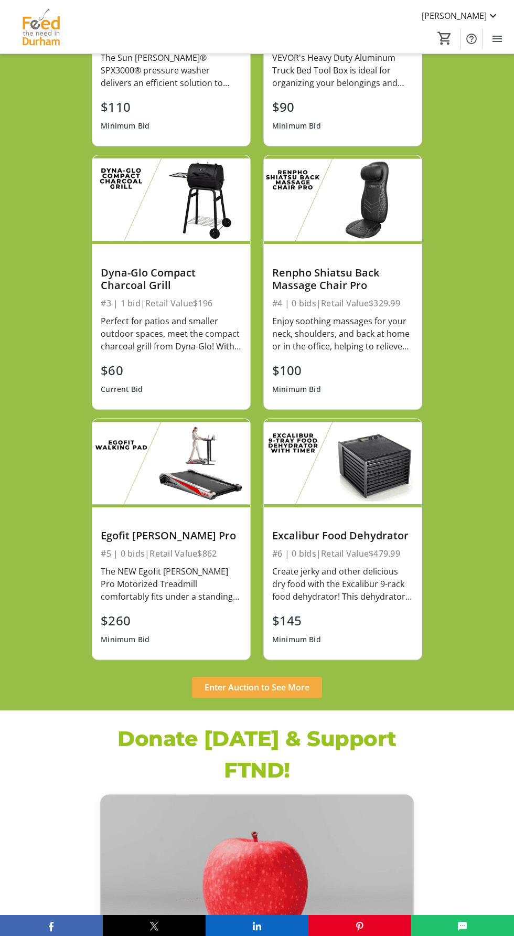 This screenshot has width=514, height=936. What do you see at coordinates (122, 370) in the screenshot?
I see `div: $60` at bounding box center [122, 370].